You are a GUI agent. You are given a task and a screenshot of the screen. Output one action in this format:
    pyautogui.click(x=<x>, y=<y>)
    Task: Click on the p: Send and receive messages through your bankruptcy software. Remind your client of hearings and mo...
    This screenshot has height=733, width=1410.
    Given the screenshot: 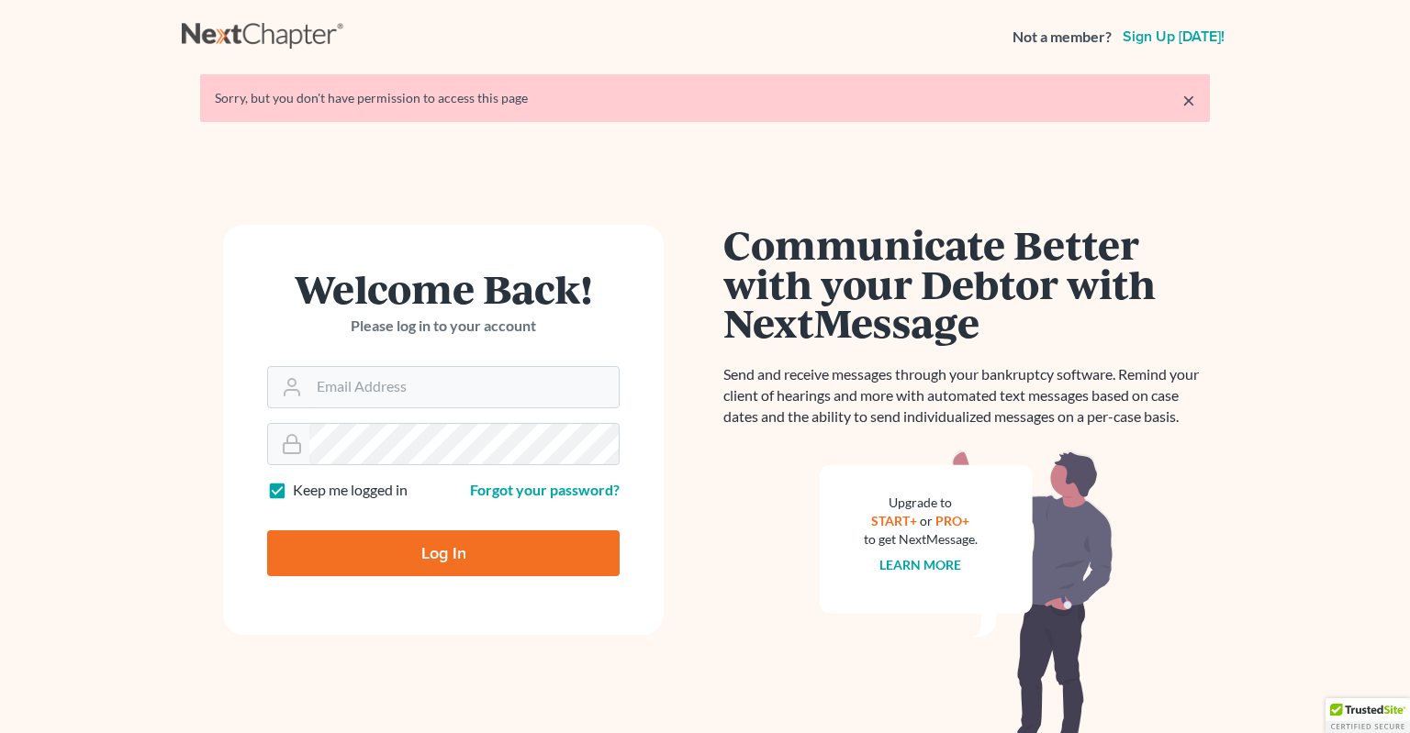 What is the action you would take?
    pyautogui.click(x=966, y=396)
    